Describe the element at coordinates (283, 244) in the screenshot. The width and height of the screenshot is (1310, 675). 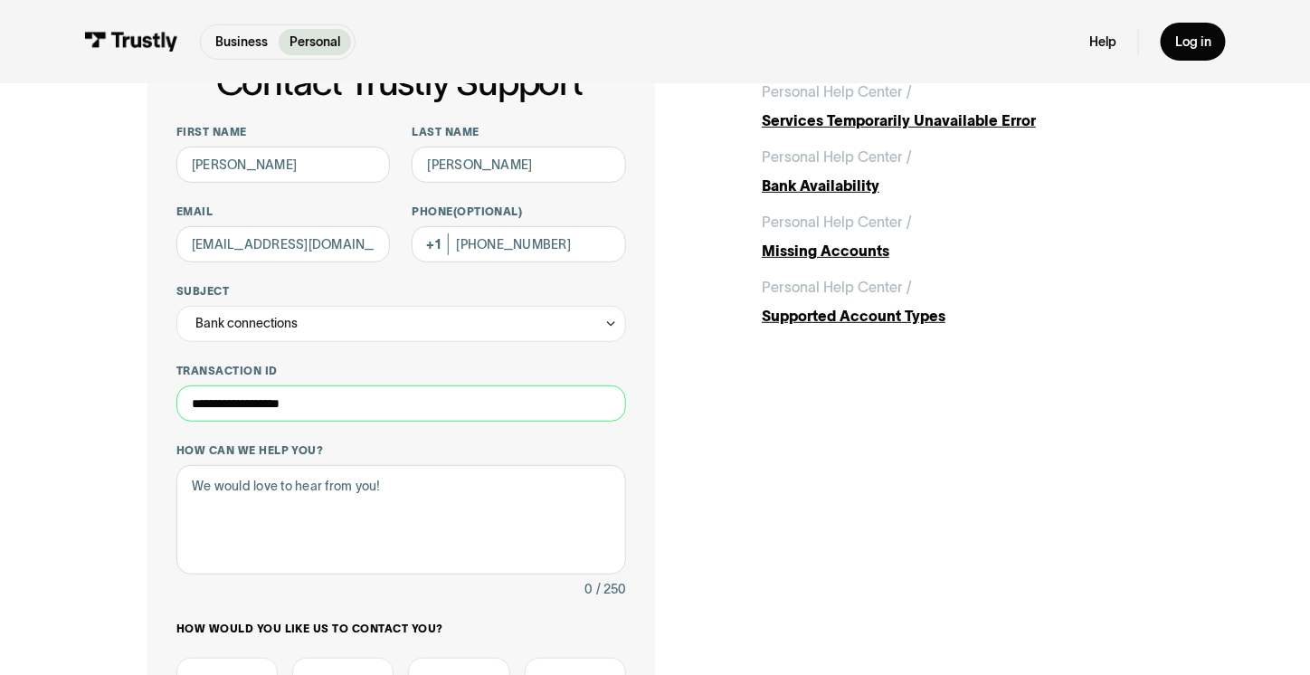
I see `input: alex@mail.com` at that location.